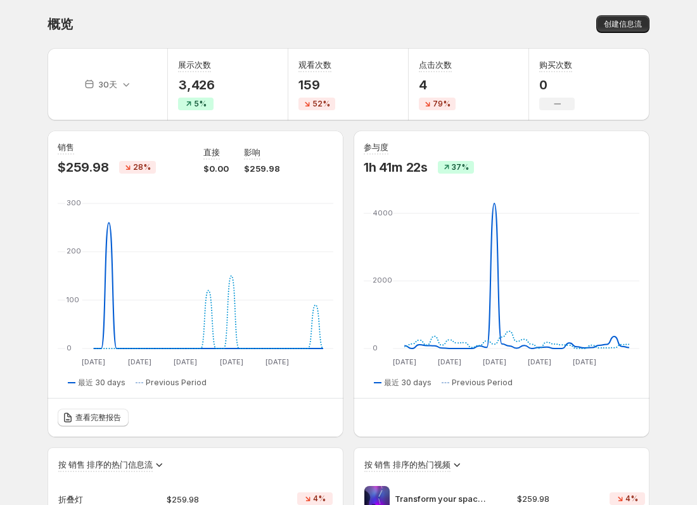 This screenshot has width=697, height=505. Describe the element at coordinates (376, 147) in the screenshot. I see `h3: 参与度` at that location.